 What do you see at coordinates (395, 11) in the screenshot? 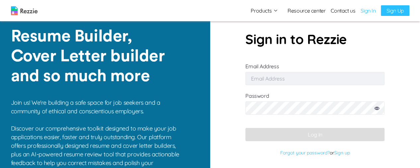
I see `a: Sign Up` at bounding box center [395, 11].